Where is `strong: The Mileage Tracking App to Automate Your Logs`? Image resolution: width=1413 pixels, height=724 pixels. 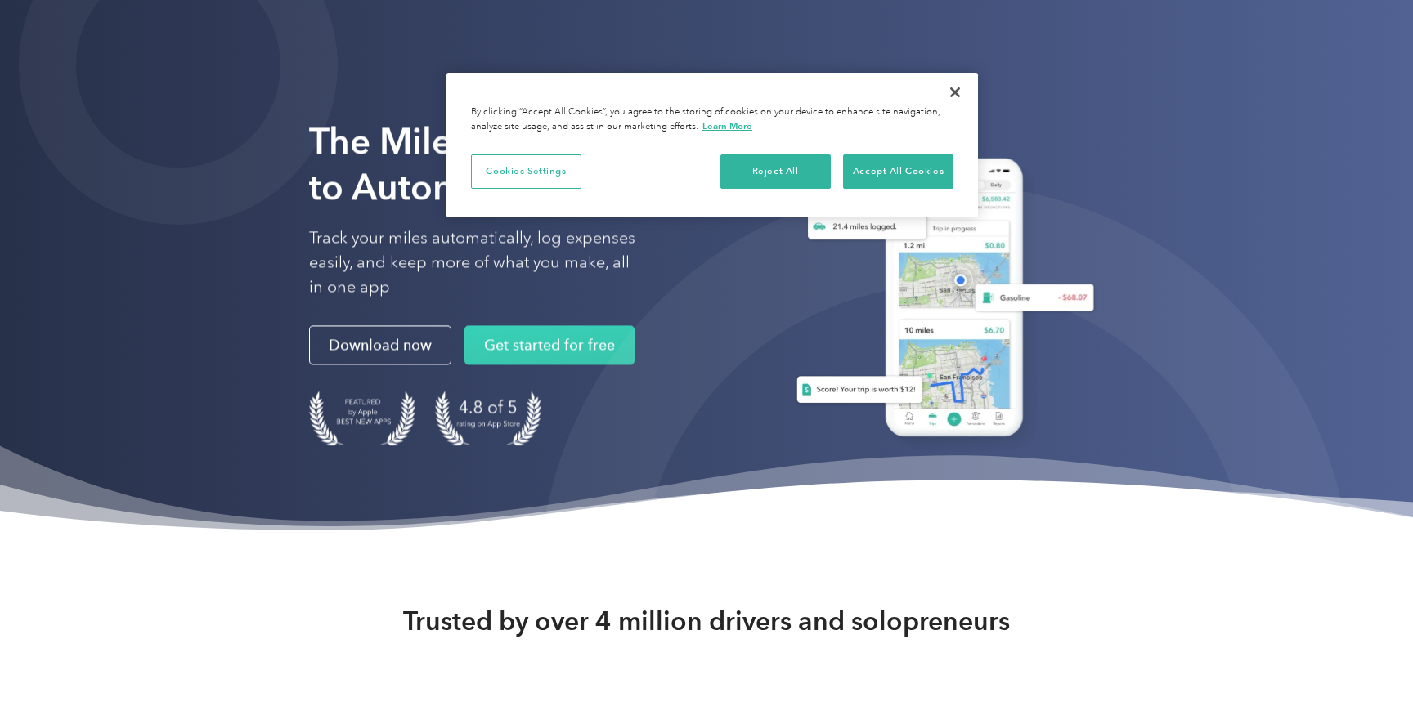
strong: The Mileage Tracking App to Automate Your Logs is located at coordinates (526, 164).